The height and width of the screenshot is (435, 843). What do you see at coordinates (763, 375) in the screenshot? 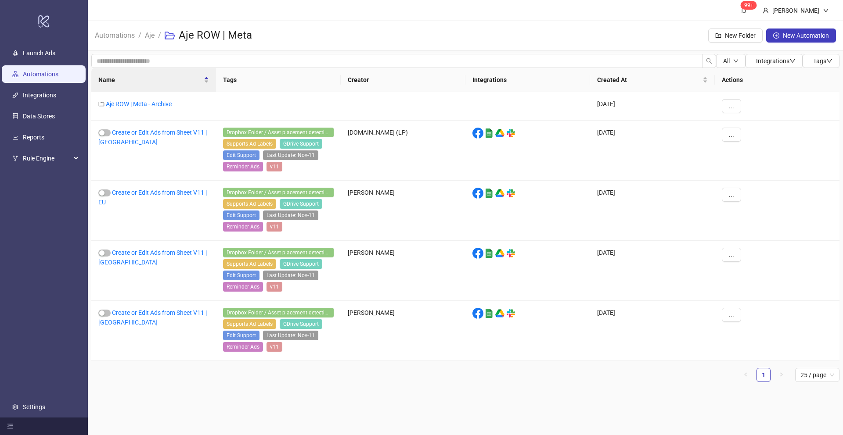
I see `li: 1` at bounding box center [763, 375].